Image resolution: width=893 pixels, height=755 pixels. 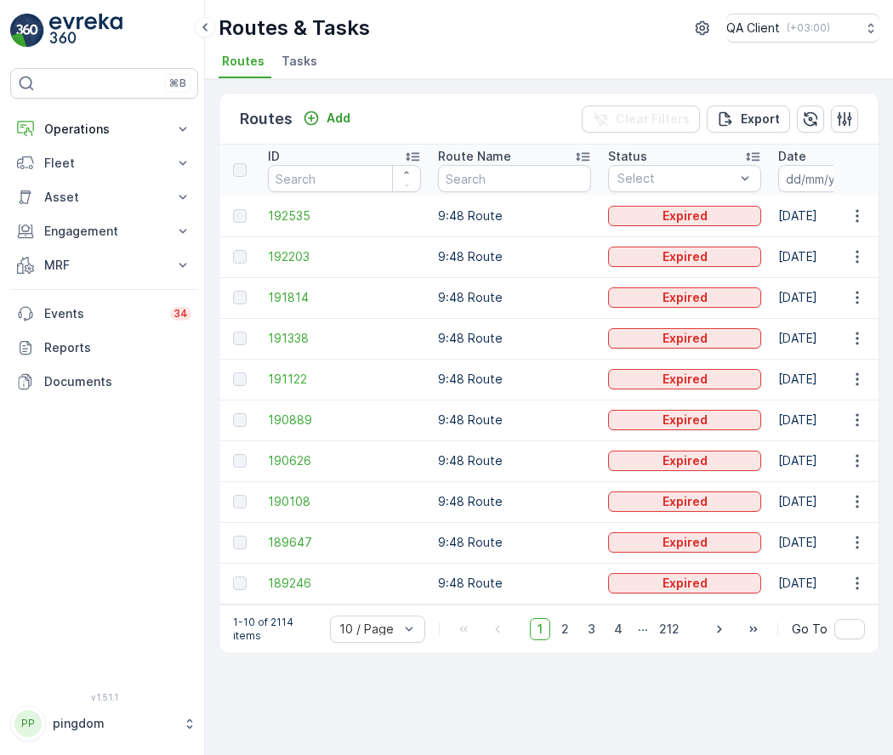 I want to click on span: Routes, so click(x=243, y=61).